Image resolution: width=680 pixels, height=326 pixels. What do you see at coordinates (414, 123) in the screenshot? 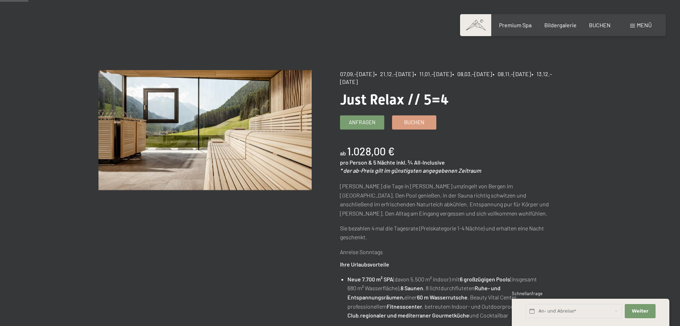
I see `a: Buchen` at bounding box center [414, 123].